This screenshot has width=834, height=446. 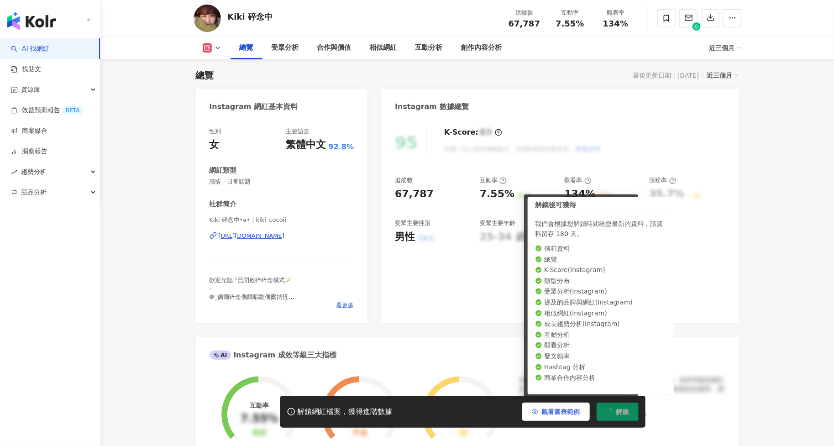 What do you see at coordinates (617, 412) in the screenshot?
I see `button: 解鎖` at bounding box center [617, 412].